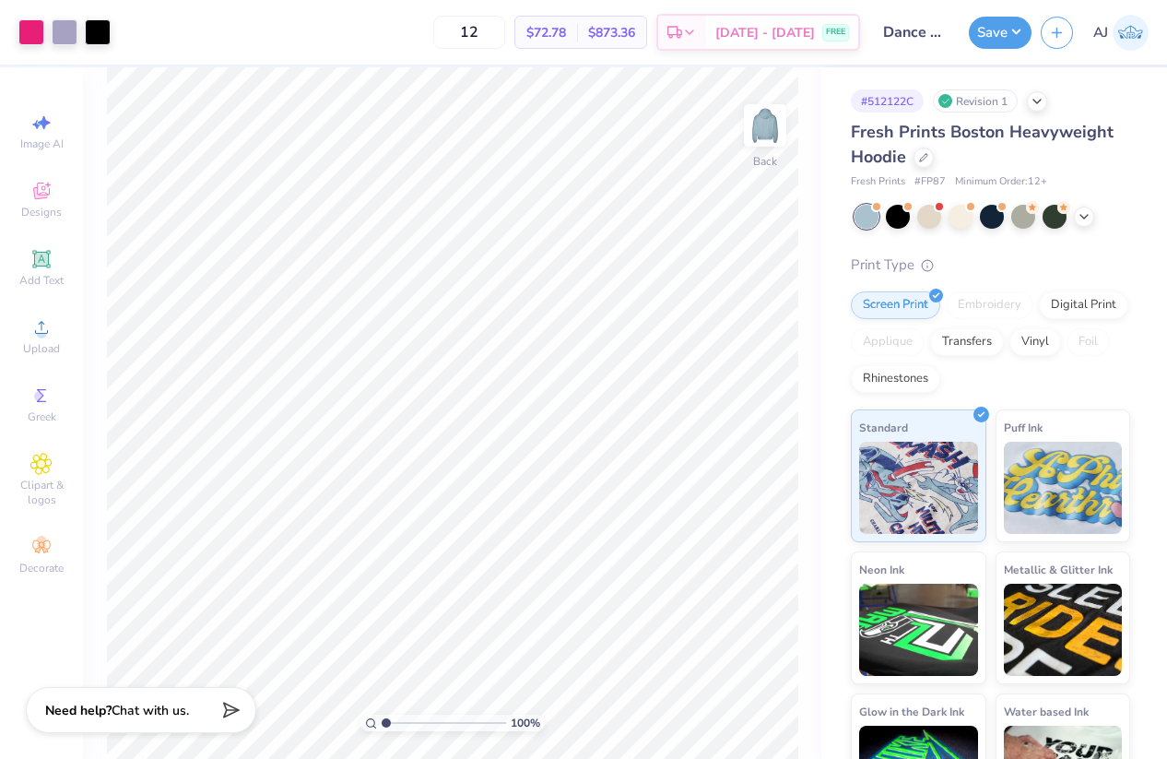 The width and height of the screenshot is (1167, 759). Describe the element at coordinates (982, 144) in the screenshot. I see `span: Fresh Prints Boston Heavyweight Hoodie` at that location.